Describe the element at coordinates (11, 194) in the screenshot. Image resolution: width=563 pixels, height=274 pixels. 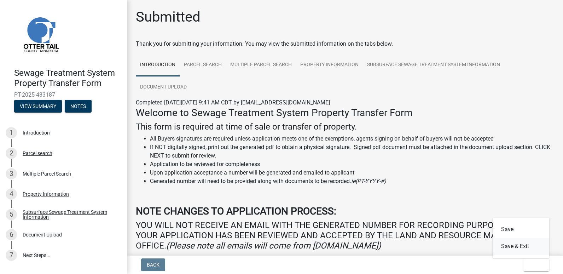
I see `div: 4` at that location.